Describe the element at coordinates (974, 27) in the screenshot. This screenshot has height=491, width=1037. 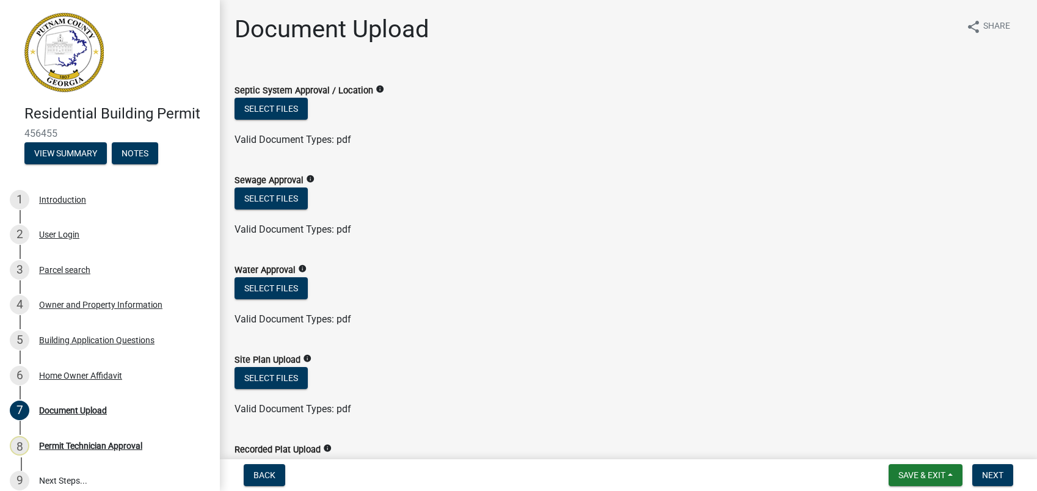
I see `i: share` at that location.